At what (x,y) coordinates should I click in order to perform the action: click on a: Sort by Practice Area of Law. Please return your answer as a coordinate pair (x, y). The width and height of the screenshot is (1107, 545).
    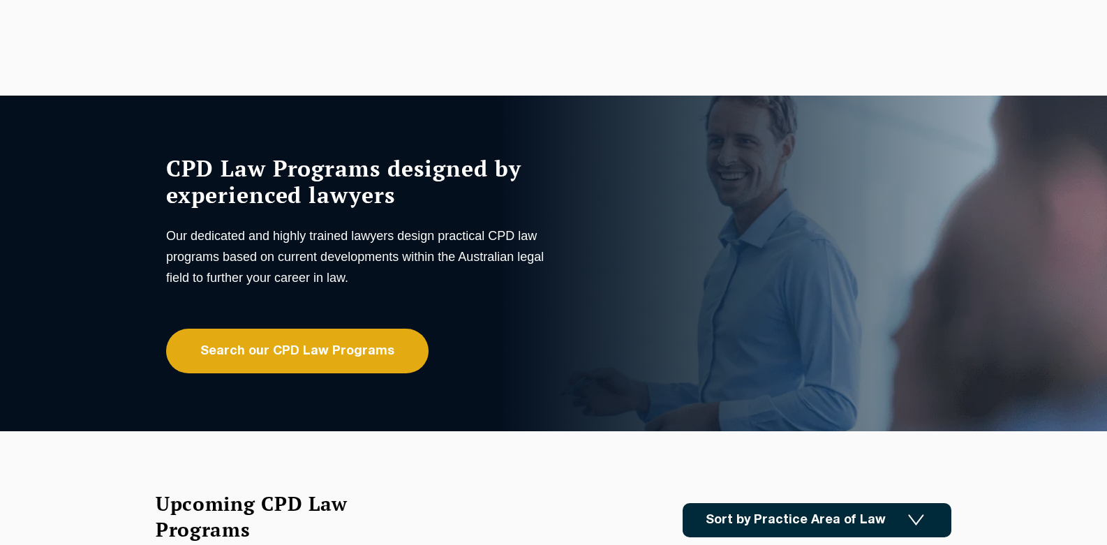
    Looking at the image, I should click on (817, 520).